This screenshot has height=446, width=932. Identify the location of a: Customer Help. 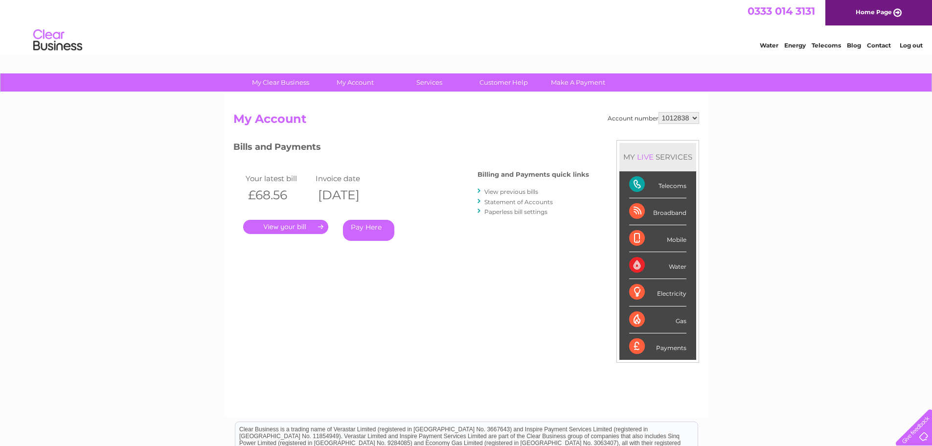
(504, 82).